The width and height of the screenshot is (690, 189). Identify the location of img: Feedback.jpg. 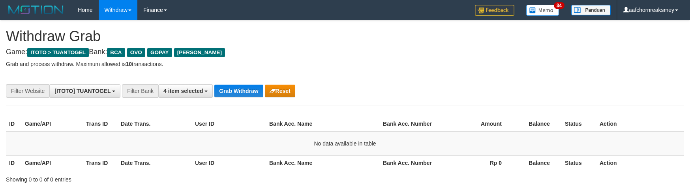
(495, 10).